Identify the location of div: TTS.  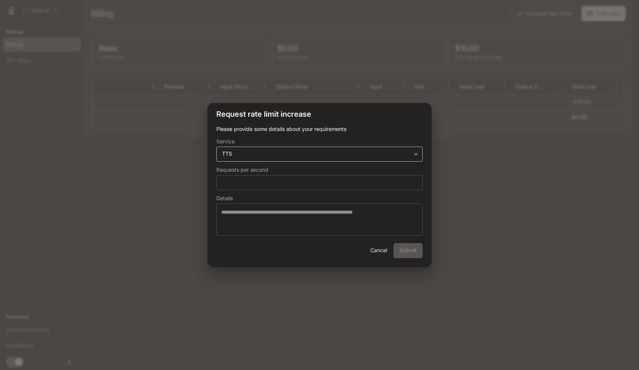
(320, 154).